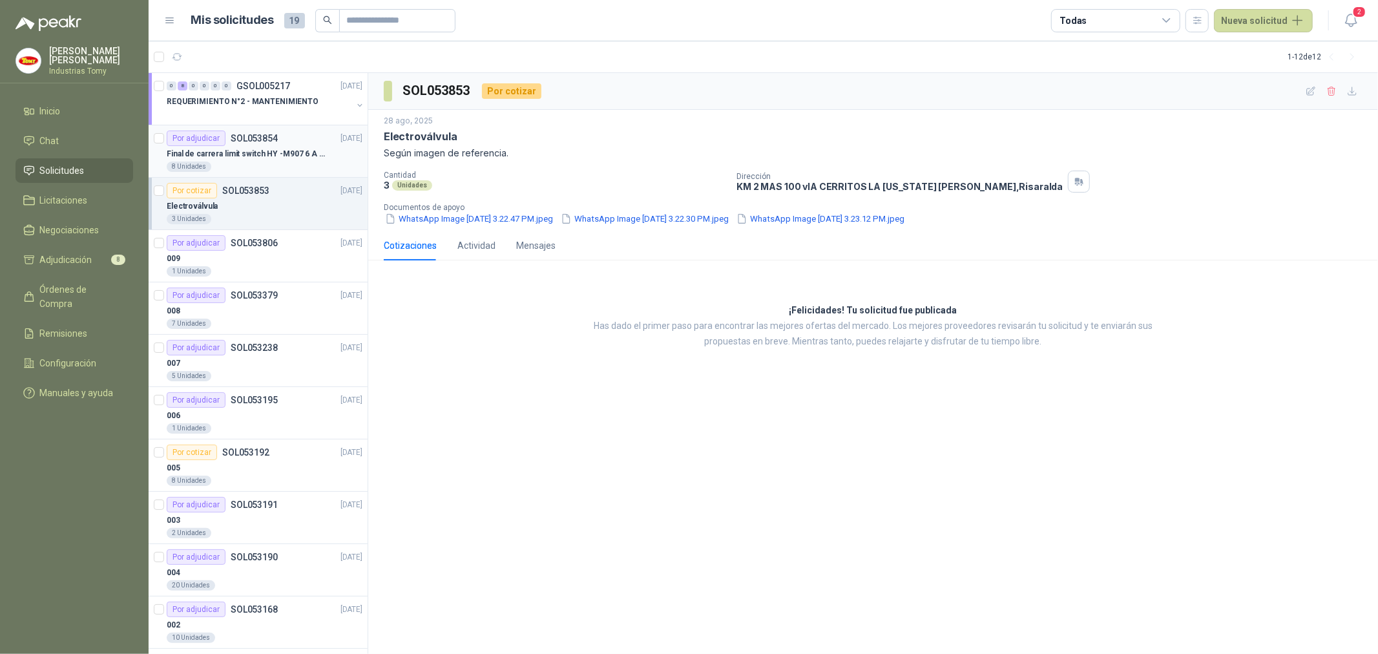  I want to click on div: Todas, so click(1073, 21).